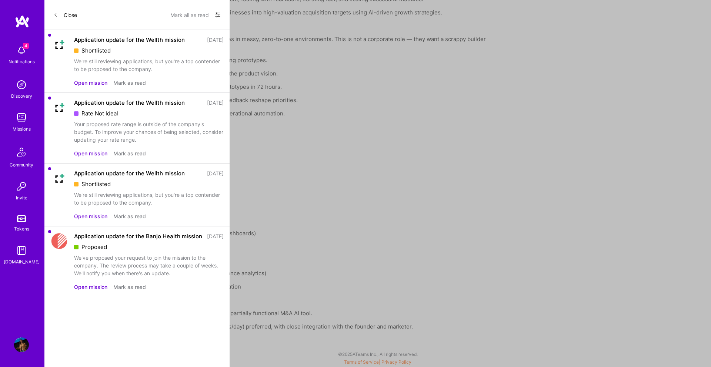  What do you see at coordinates (149, 265) in the screenshot?
I see `div: We've proposed your request to join the mission to the company. The review process may take a cou...` at bounding box center [149, 265].